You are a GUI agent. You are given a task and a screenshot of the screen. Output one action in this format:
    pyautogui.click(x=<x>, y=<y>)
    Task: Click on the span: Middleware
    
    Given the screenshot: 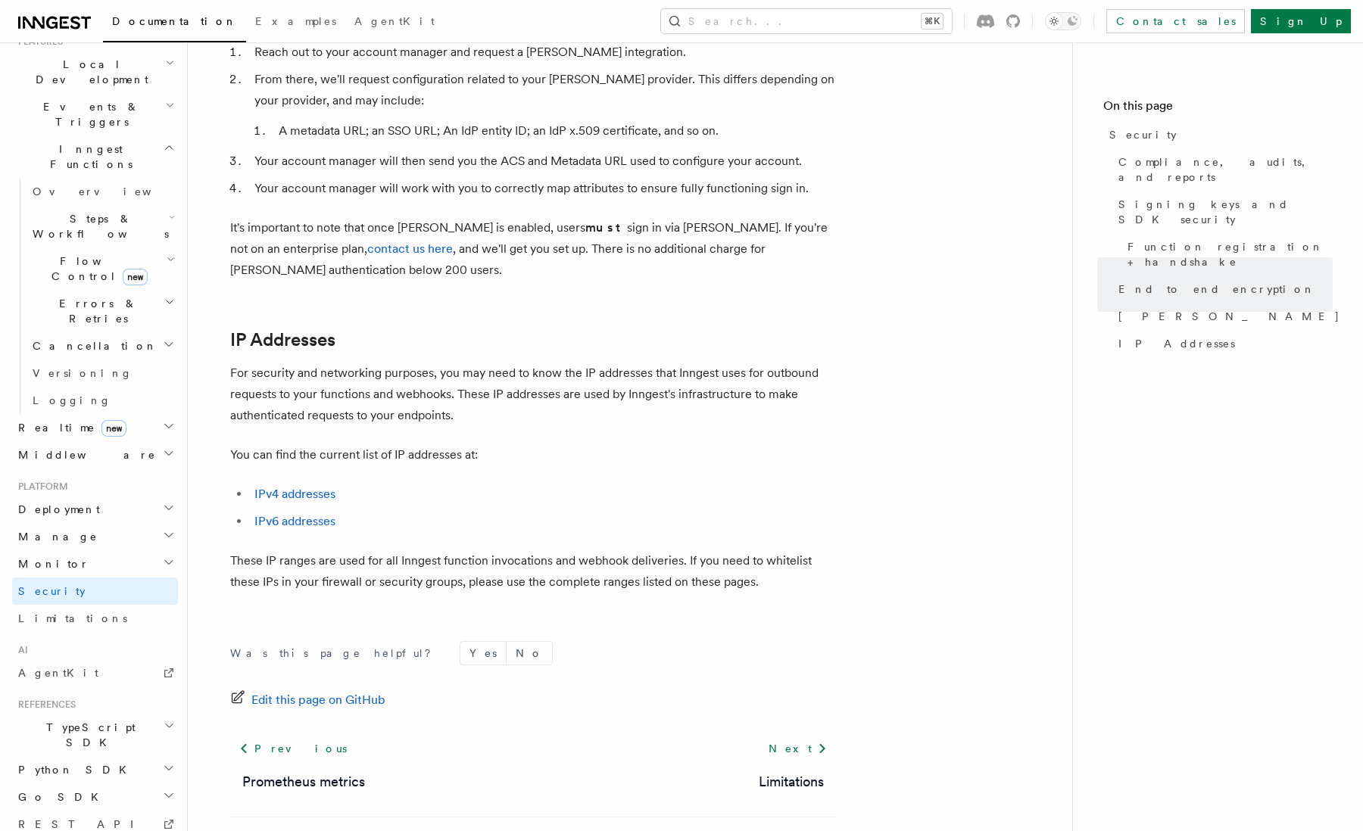 What is the action you would take?
    pyautogui.click(x=84, y=455)
    